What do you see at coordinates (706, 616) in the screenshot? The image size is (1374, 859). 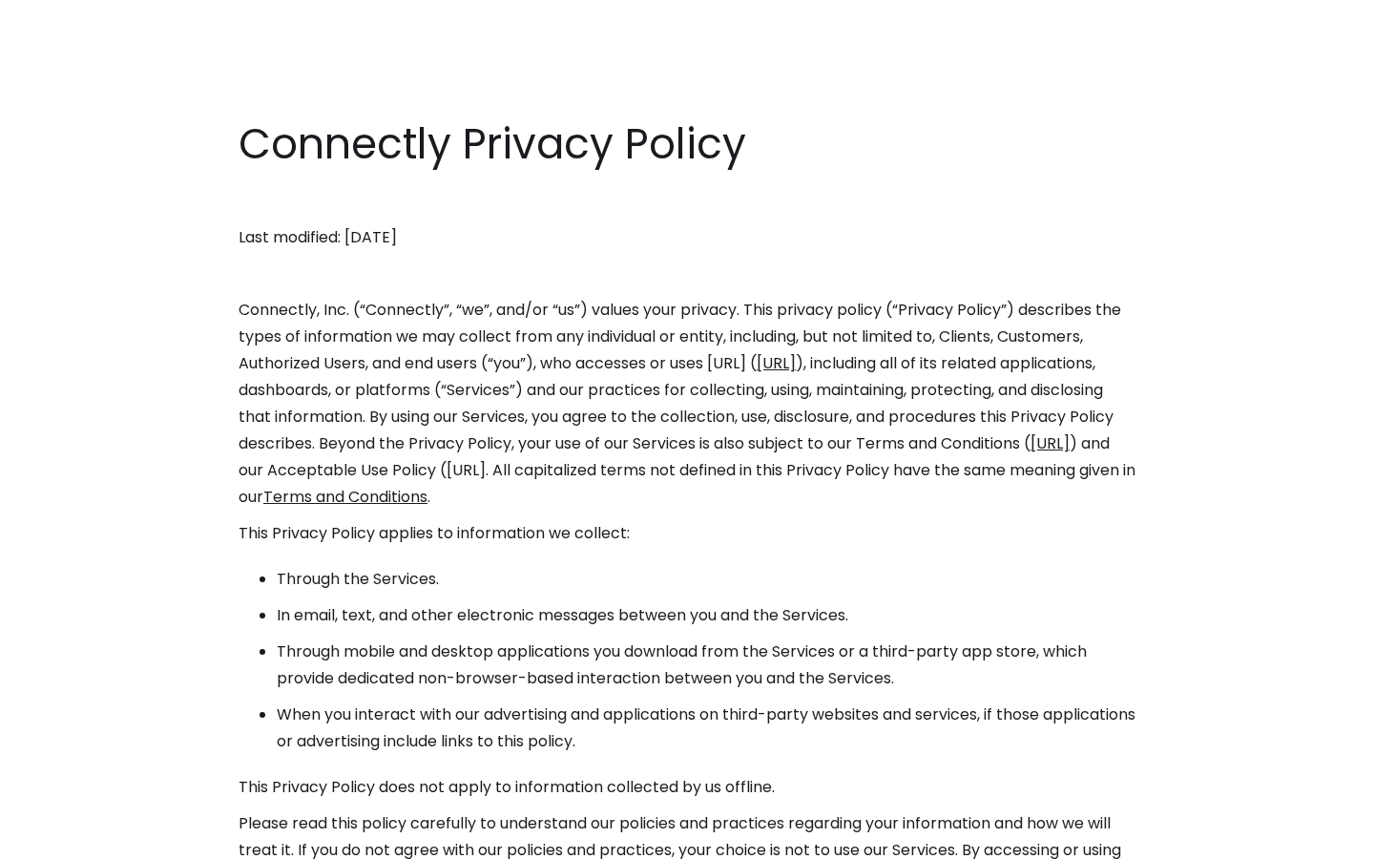 I see `li: In email, text, and other electronic messages between you and the Services.` at bounding box center [706, 616].